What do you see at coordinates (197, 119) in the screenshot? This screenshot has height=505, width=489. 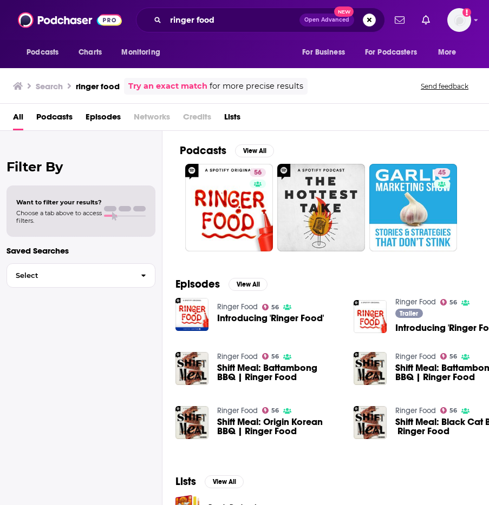 I see `span: Credits` at bounding box center [197, 119].